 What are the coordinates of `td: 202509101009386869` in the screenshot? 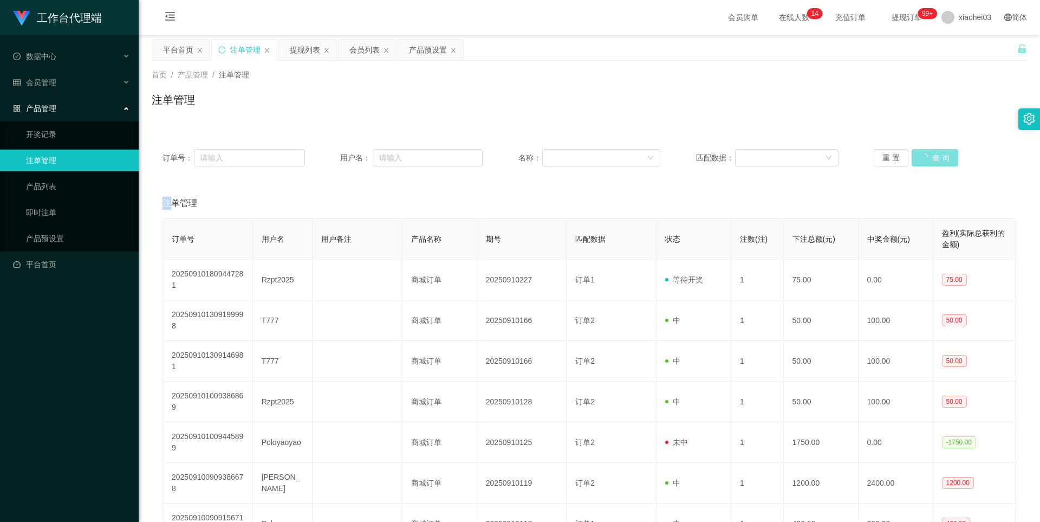 It's located at (208, 401).